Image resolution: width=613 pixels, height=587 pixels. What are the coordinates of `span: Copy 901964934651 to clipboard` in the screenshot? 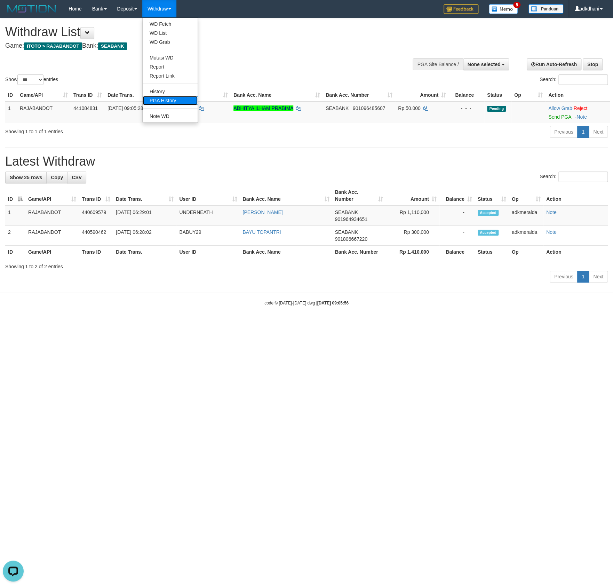 It's located at (351, 219).